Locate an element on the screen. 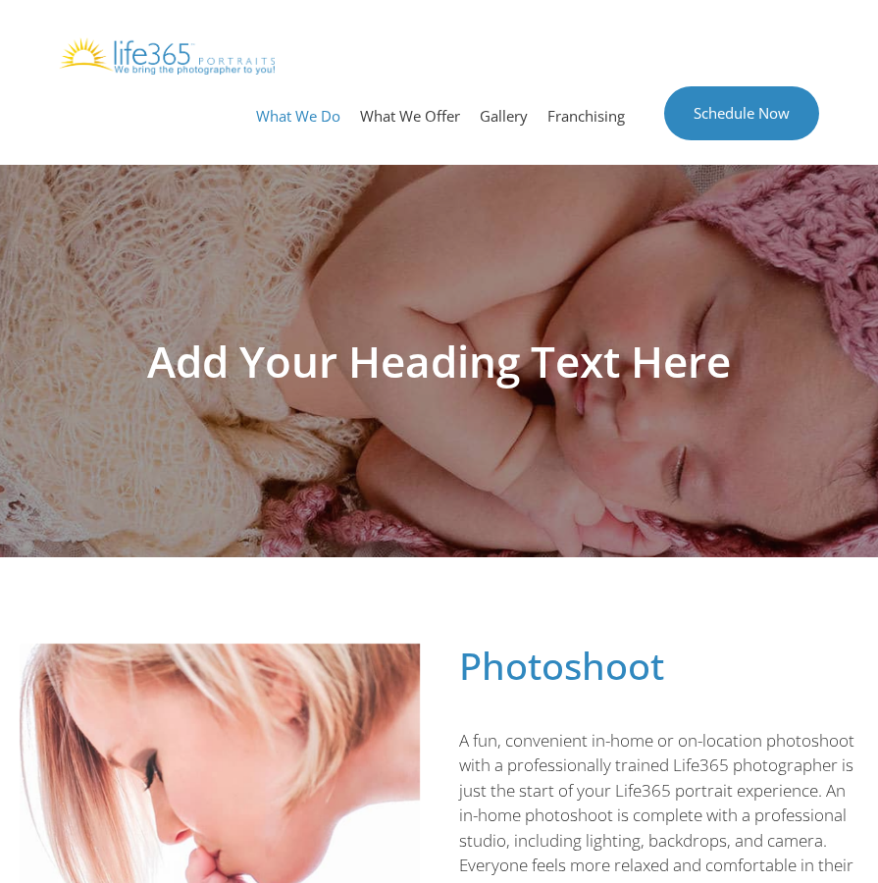  h1: Add Your Heading Text Here is located at coordinates (439, 361).